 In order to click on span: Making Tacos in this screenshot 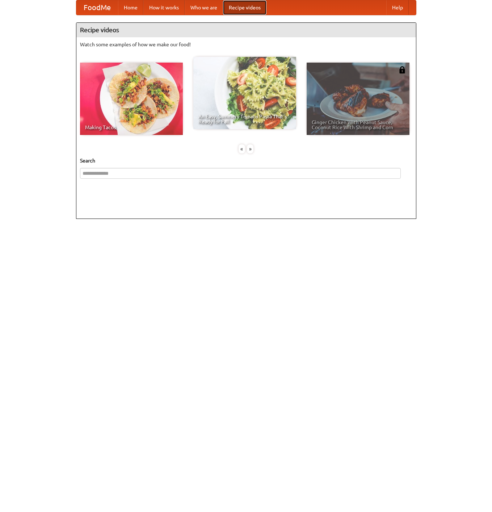, I will do `click(131, 127)`.